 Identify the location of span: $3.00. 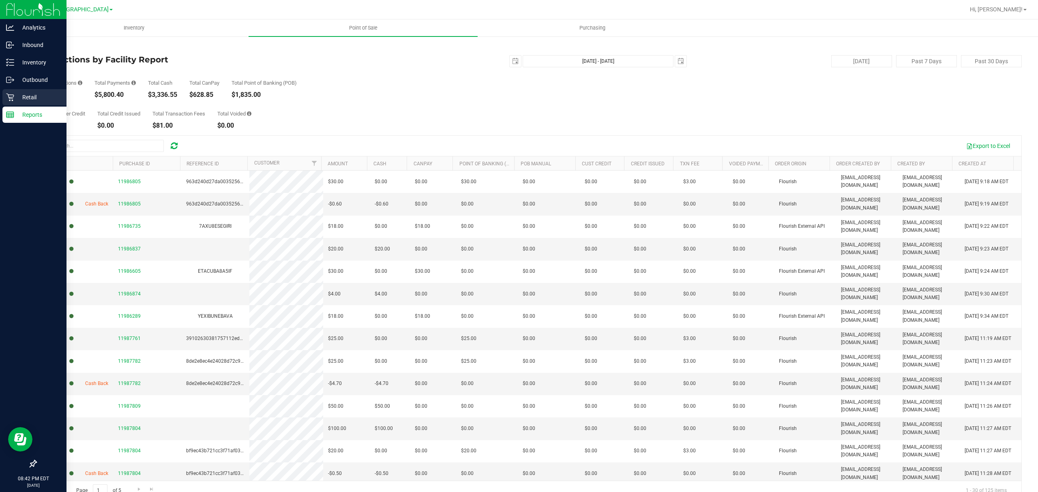
(690, 339).